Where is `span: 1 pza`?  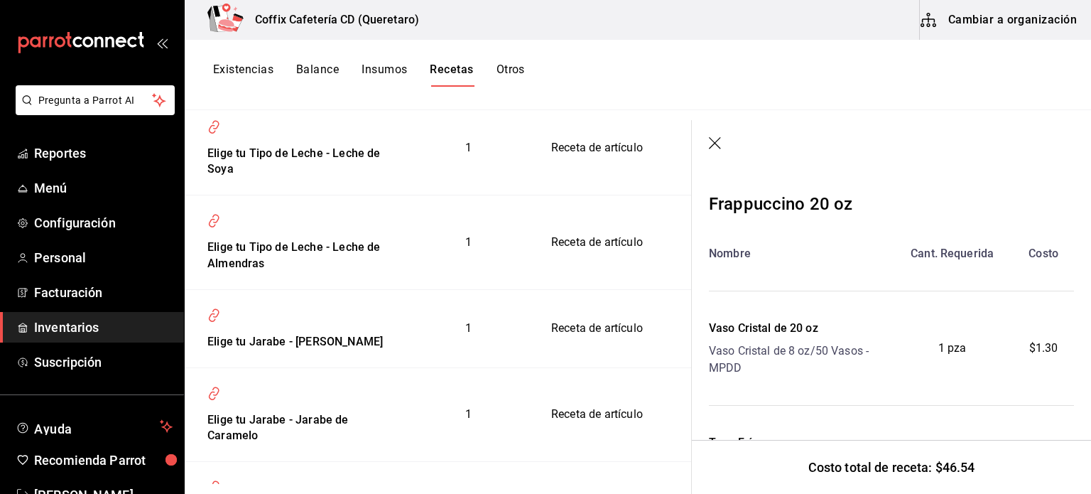
span: 1 pza is located at coordinates (952, 348).